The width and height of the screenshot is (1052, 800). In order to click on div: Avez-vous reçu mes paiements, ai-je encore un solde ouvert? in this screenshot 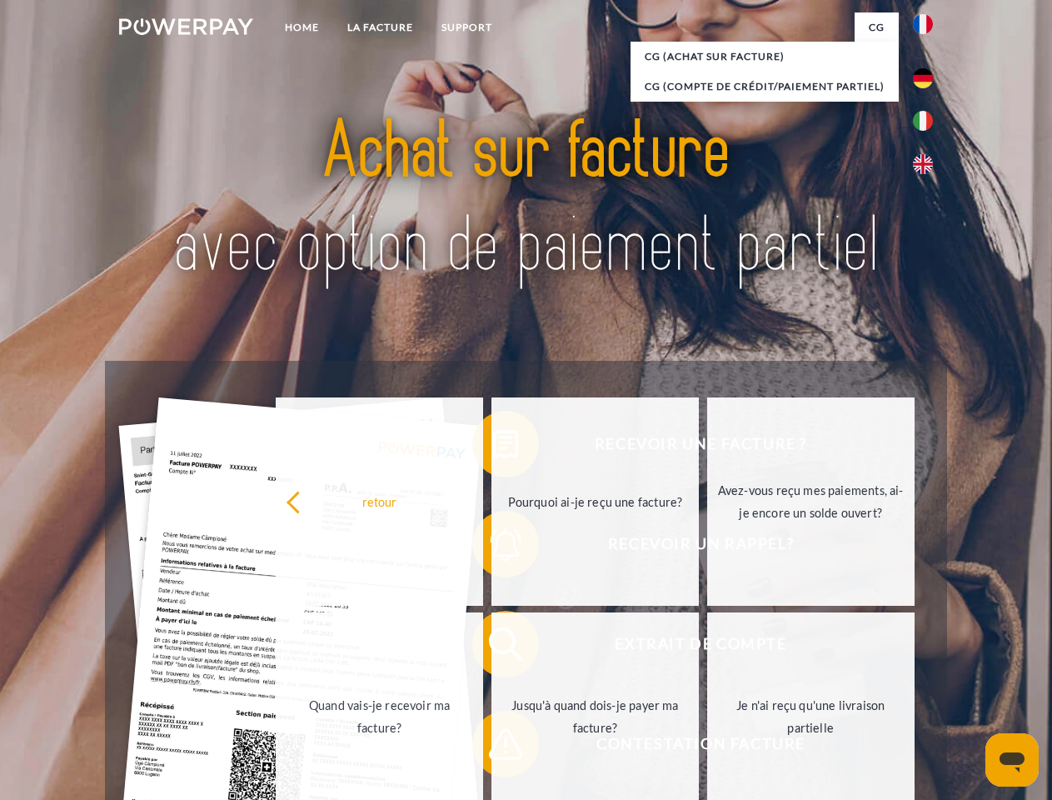, I will do `click(811, 502)`.